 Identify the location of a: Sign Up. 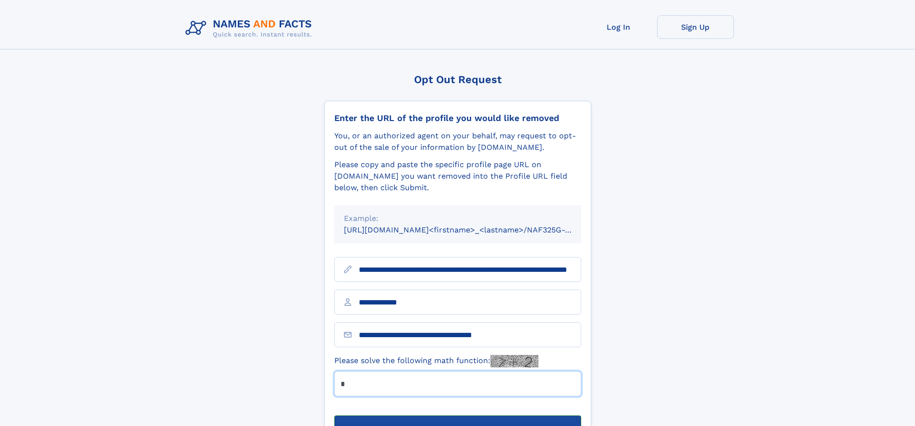
(695, 27).